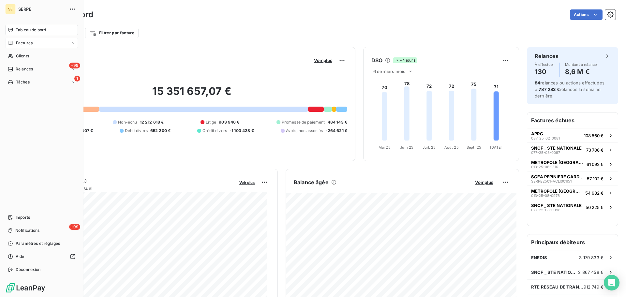 Image resolution: width=626 pixels, height=297 pixels. Describe the element at coordinates (591, 258) in the screenshot. I see `span: 3 179 833 €` at that location.